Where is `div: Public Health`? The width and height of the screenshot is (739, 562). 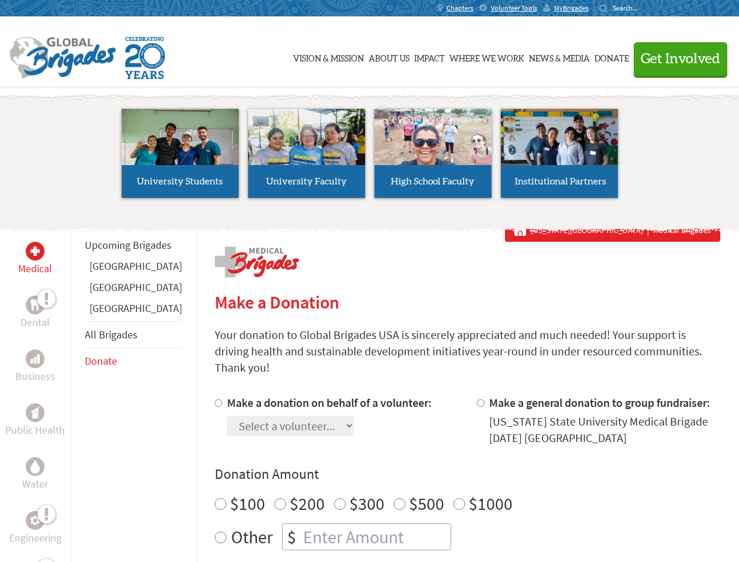
div: Public Health is located at coordinates (35, 413).